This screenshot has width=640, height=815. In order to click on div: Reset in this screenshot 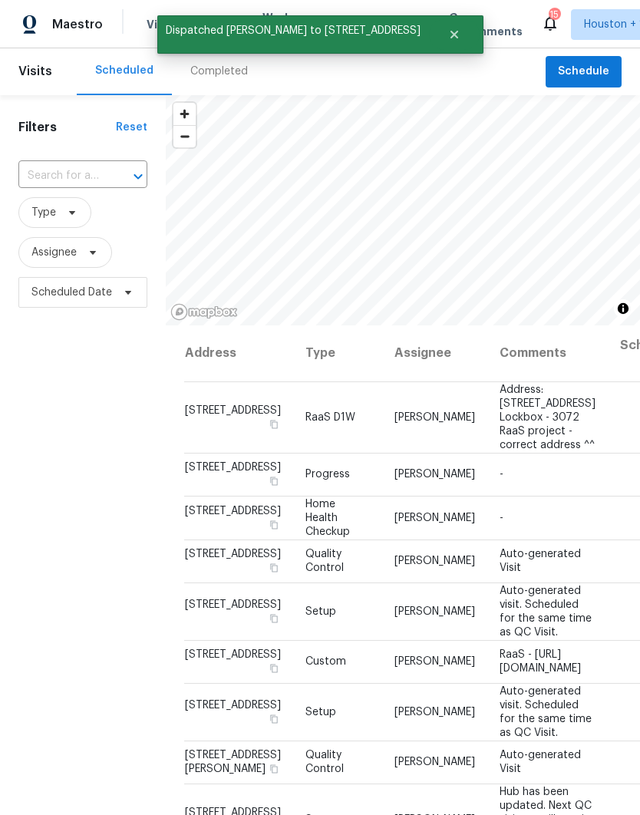, I will do `click(131, 127)`.